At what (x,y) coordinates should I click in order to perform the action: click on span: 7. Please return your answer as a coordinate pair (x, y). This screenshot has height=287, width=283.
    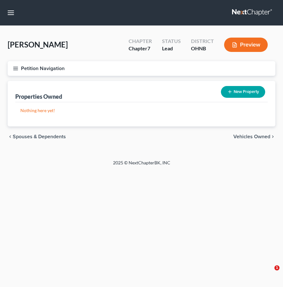
    Looking at the image, I should click on (149, 48).